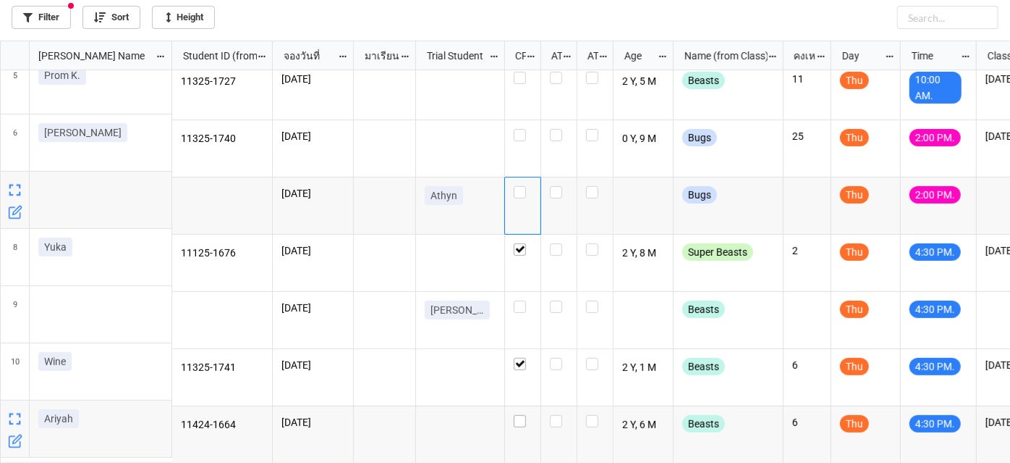 Image resolution: width=1010 pixels, height=463 pixels. Describe the element at coordinates (59, 418) in the screenshot. I see `p: Ariyah` at that location.